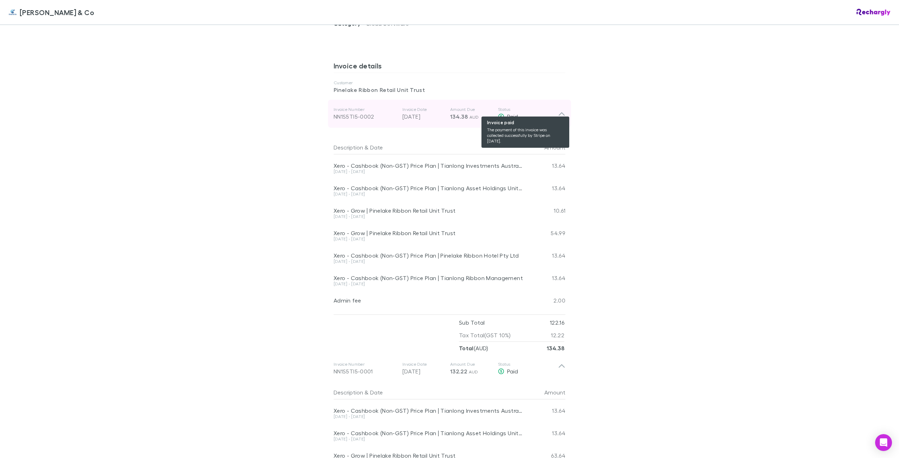 The width and height of the screenshot is (899, 458). What do you see at coordinates (544, 301) in the screenshot?
I see `div: 2.00` at bounding box center [544, 301].